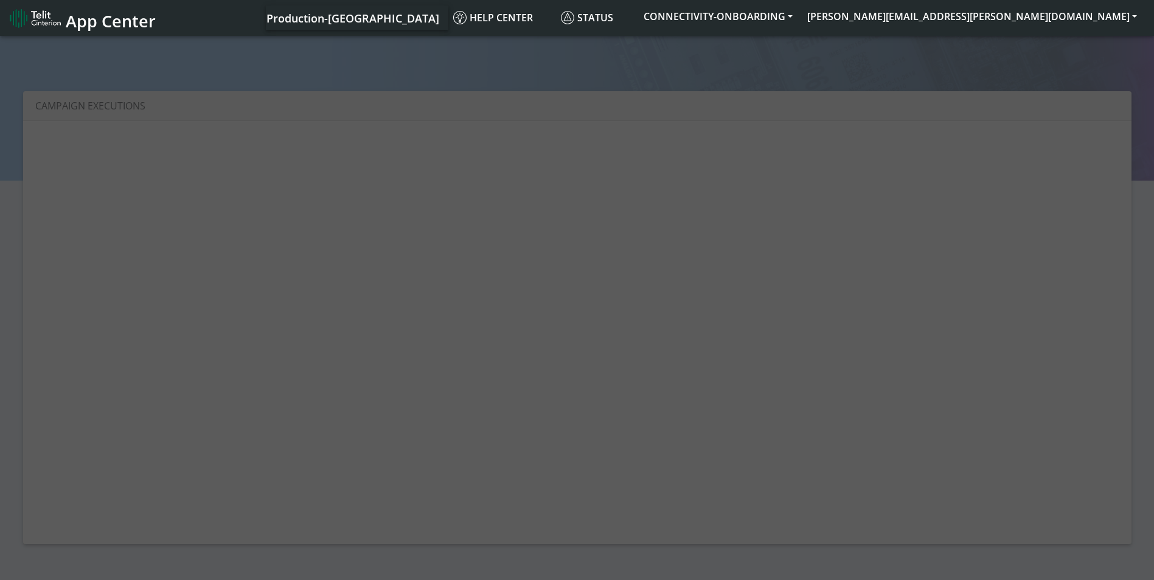 The image size is (1154, 580). Describe the element at coordinates (587, 18) in the screenshot. I see `span: Status` at that location.